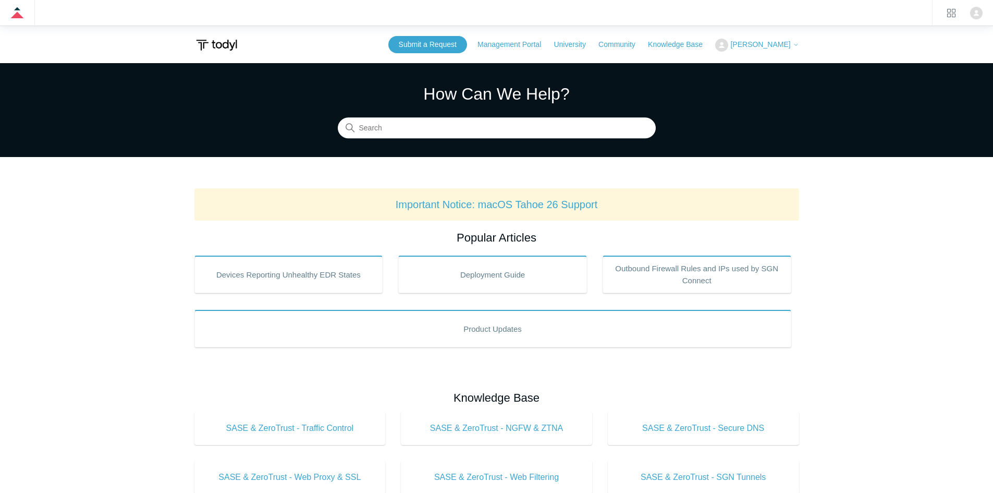 The image size is (993, 493). I want to click on a: Community, so click(622, 44).